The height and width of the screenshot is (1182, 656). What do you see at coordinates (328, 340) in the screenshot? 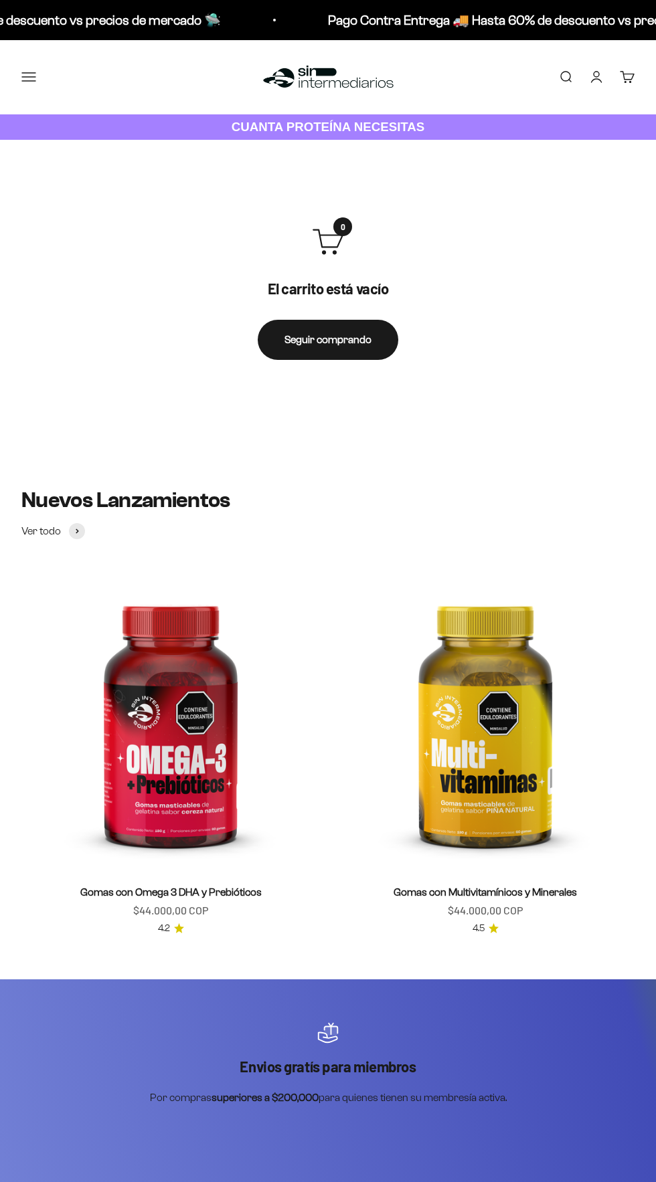
I see `a: Seguir comprando` at bounding box center [328, 340].